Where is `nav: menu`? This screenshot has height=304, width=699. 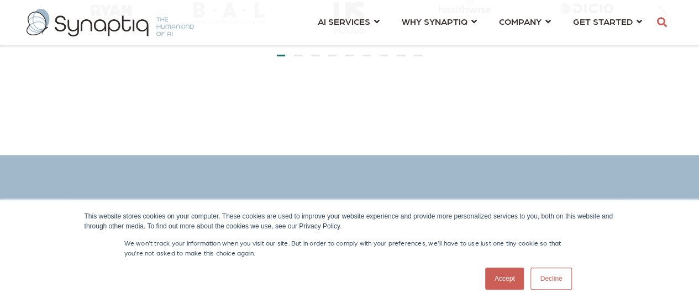
nav: menu is located at coordinates (479, 23).